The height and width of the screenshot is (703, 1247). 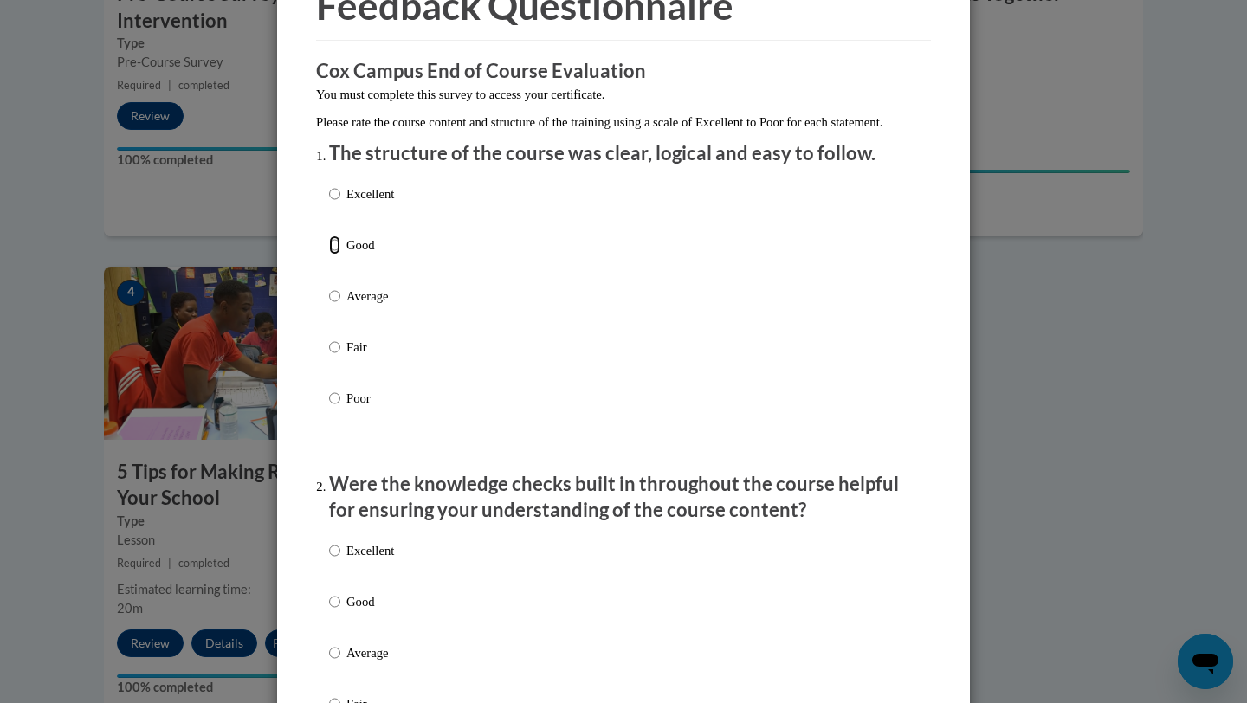 I want to click on p: Were the knowledge checks built in throughout the course helpful for ensuring your understanding ..., so click(x=624, y=498).